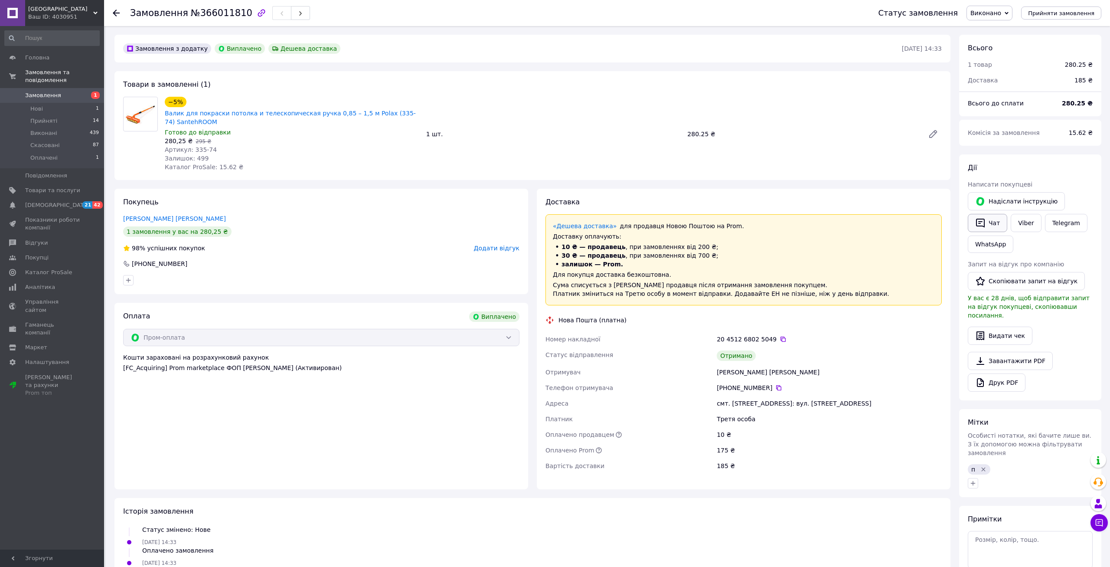  I want to click on span: Прийняти замовлення, so click(1061, 13).